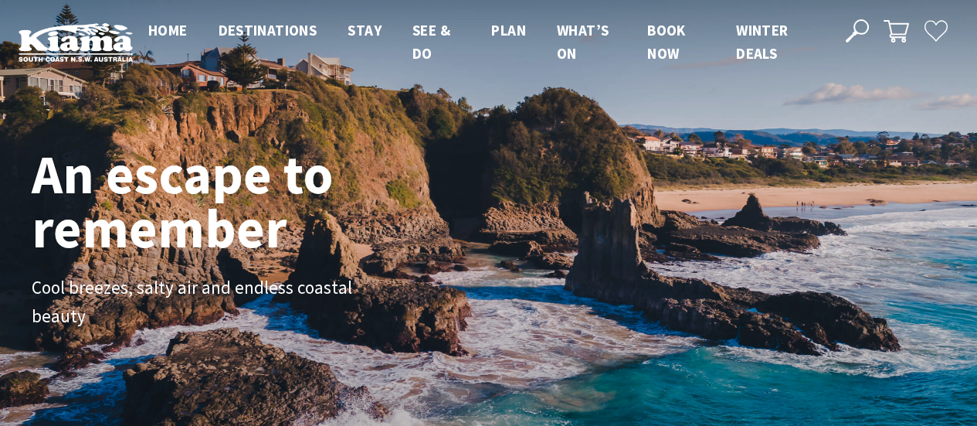 This screenshot has height=426, width=977. What do you see at coordinates (431, 42) in the screenshot?
I see `span: See & Do` at bounding box center [431, 42].